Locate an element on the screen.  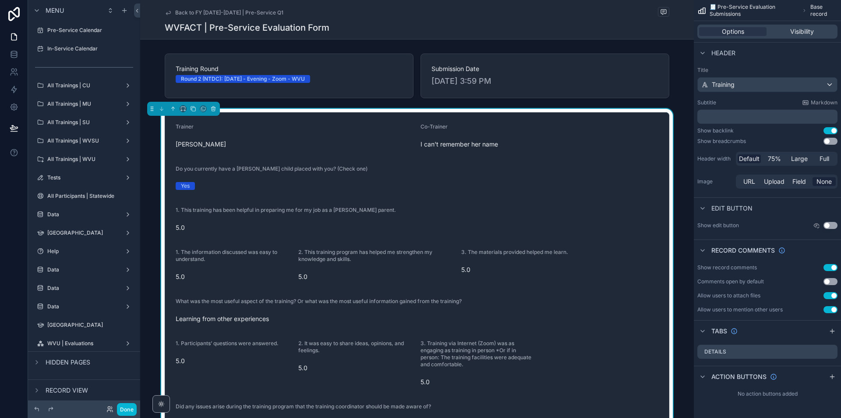
span: I can’t remember her name is located at coordinates (539, 144).